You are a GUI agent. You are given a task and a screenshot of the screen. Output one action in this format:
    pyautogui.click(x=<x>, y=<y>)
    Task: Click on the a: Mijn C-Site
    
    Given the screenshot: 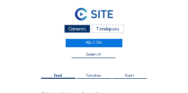 What is the action you would take?
    pyautogui.click(x=94, y=43)
    